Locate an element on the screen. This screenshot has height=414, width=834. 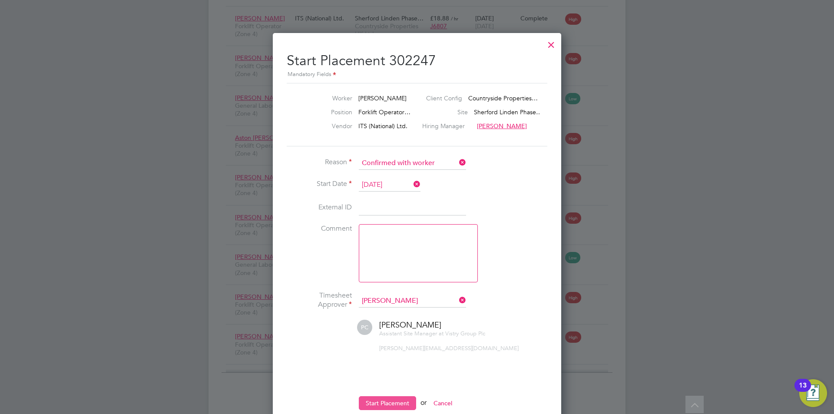
span: Countryside Properties… is located at coordinates (503, 98).